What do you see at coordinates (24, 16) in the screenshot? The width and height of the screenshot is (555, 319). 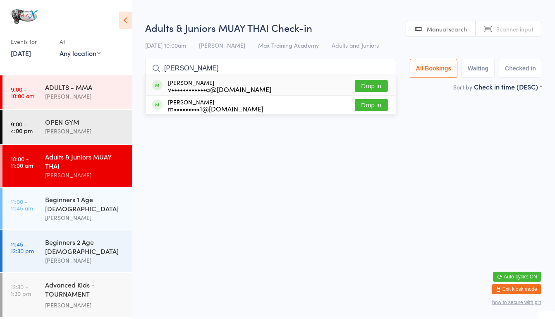 I see `img: MAX Training Academy Ltd` at bounding box center [24, 16].